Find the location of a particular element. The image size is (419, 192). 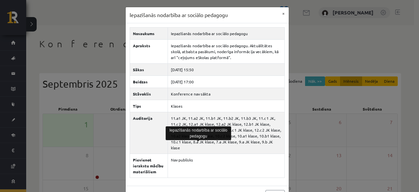

td: Klases is located at coordinates (226, 105).